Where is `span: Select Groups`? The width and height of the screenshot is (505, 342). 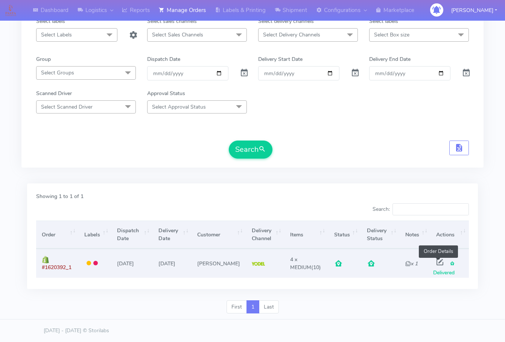 span: Select Groups is located at coordinates (58, 73).